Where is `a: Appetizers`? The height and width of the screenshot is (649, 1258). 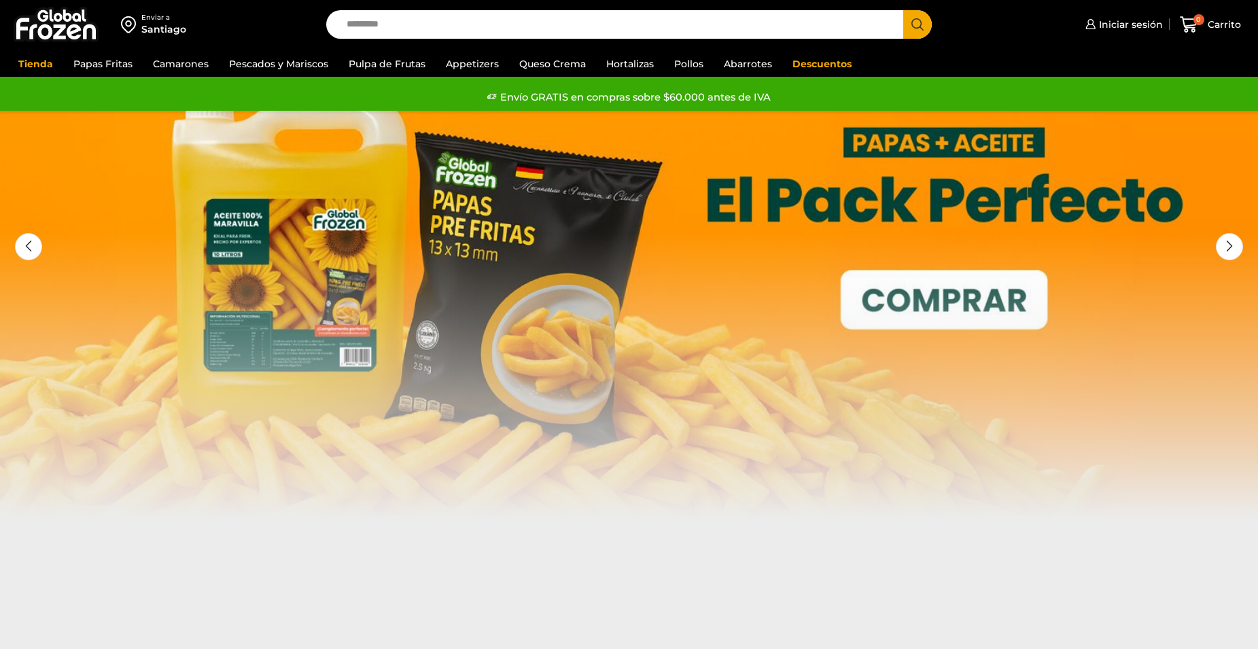
a: Appetizers is located at coordinates (472, 64).